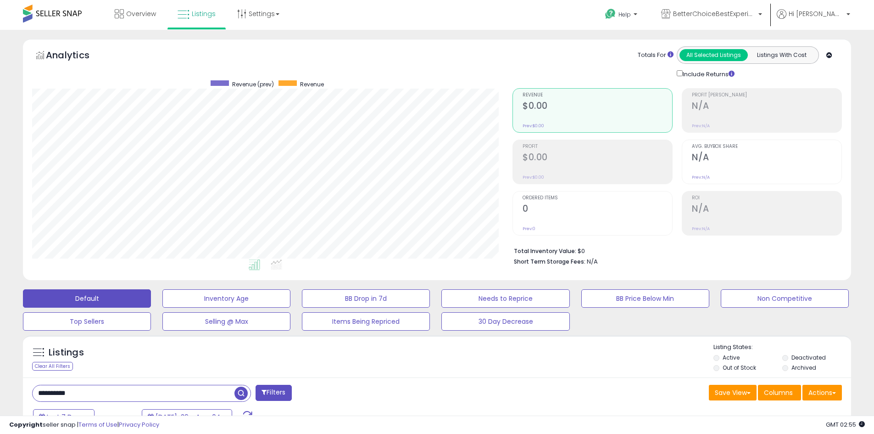  Describe the element at coordinates (597, 146) in the screenshot. I see `span: Profit` at that location.